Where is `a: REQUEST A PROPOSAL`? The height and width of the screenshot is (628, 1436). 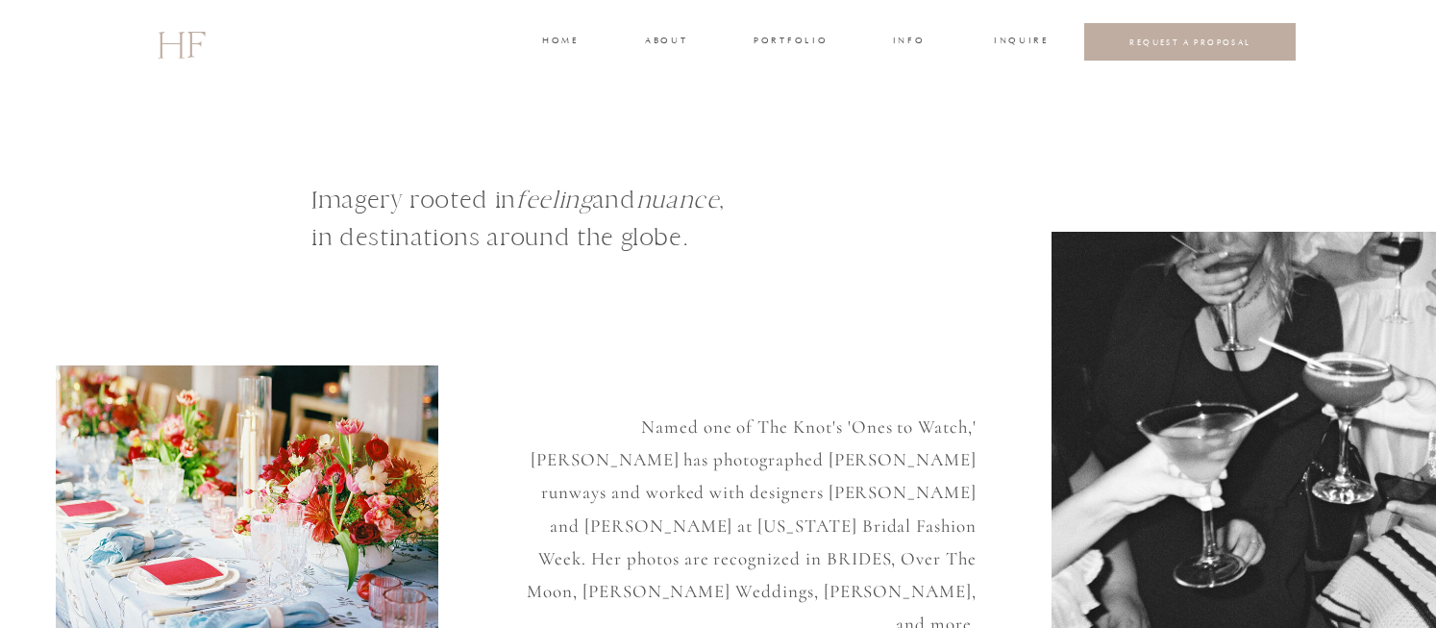
a: REQUEST A PROPOSAL is located at coordinates (1190, 41).